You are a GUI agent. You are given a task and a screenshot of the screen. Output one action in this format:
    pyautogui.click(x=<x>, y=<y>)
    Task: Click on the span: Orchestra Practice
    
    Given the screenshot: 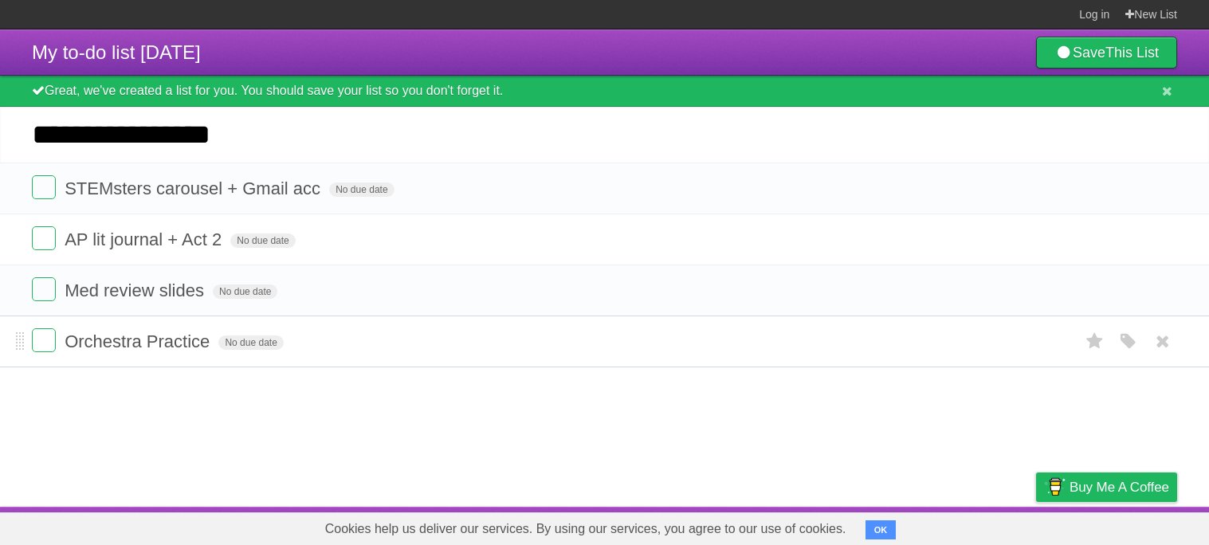 What is the action you would take?
    pyautogui.click(x=139, y=341)
    